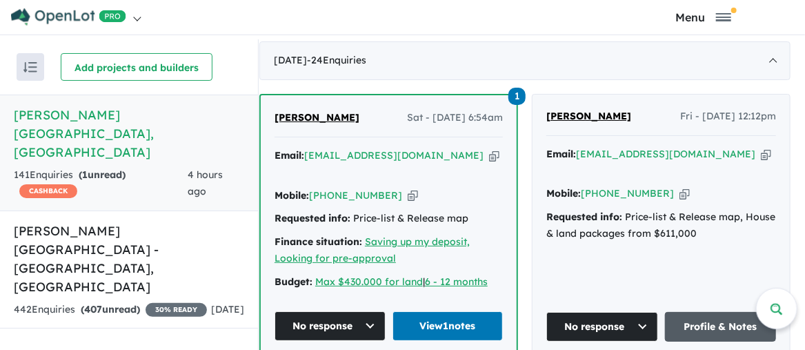 Image resolution: width=805 pixels, height=350 pixels. What do you see at coordinates (101, 184) in the screenshot?
I see `div: 141 Enquir ies` at bounding box center [101, 184].